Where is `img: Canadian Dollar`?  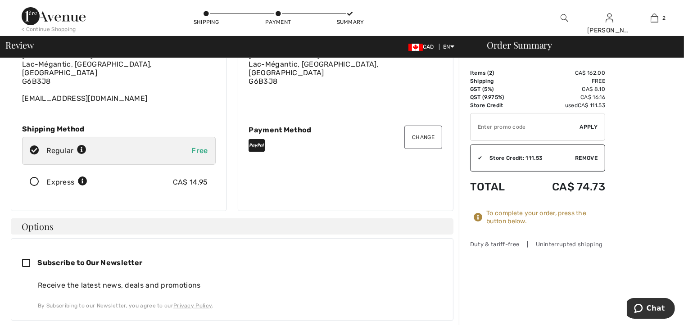 img: Canadian Dollar is located at coordinates (416, 47).